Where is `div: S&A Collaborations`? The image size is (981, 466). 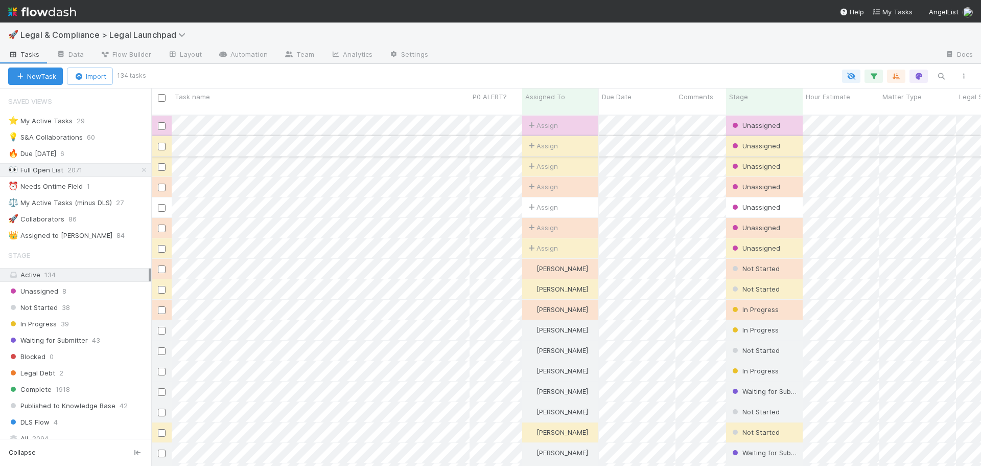 div: S&A Collaborations is located at coordinates (45, 137).